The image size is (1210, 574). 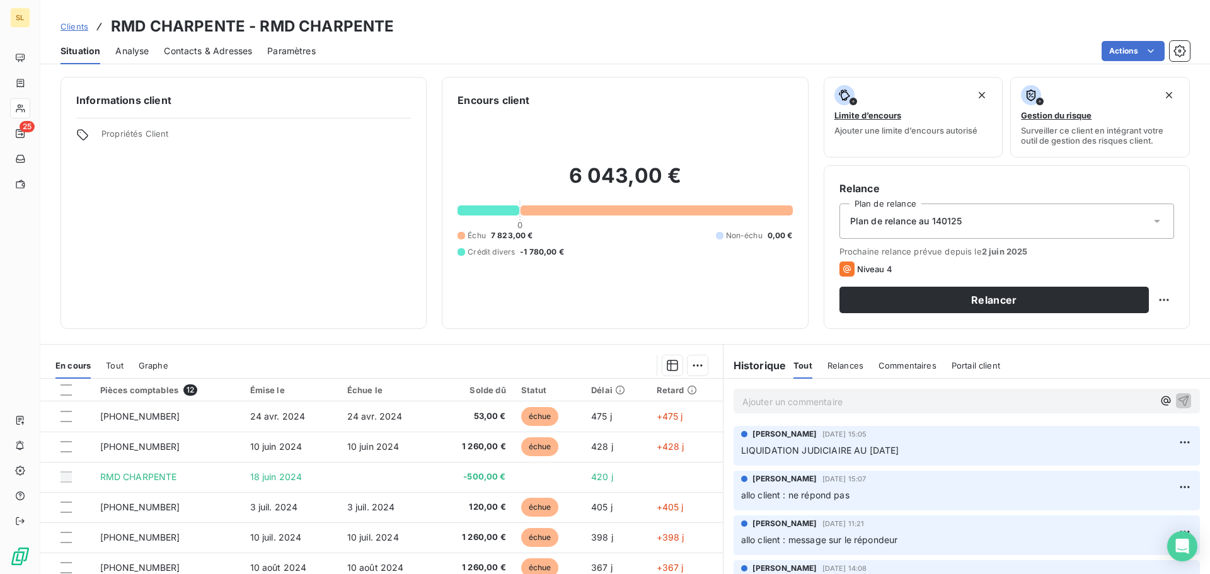 What do you see at coordinates (291, 51) in the screenshot?
I see `span: Paramètres` at bounding box center [291, 51].